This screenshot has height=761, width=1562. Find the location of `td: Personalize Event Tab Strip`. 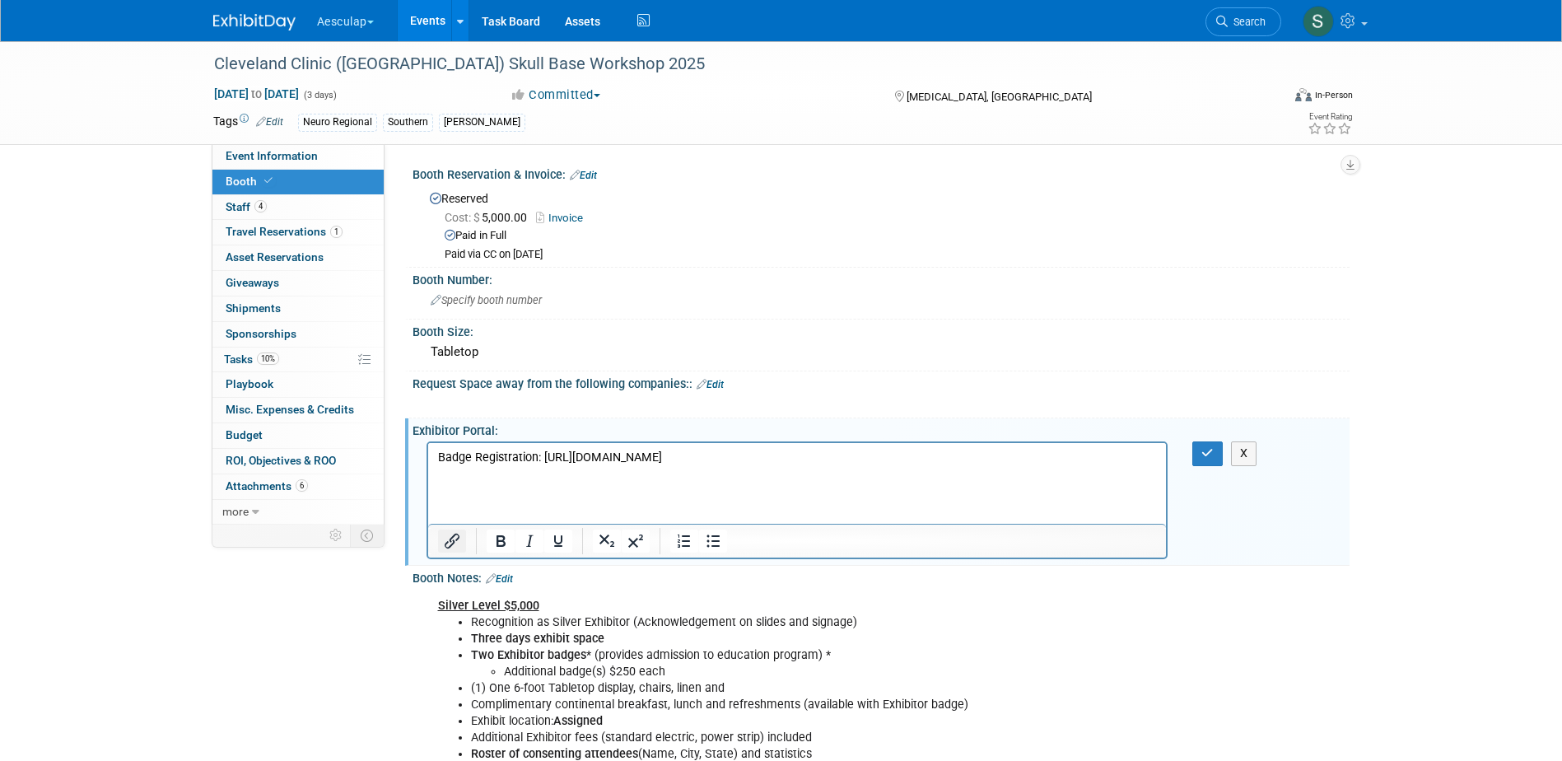

td: Personalize Event Tab Strip is located at coordinates (336, 535).